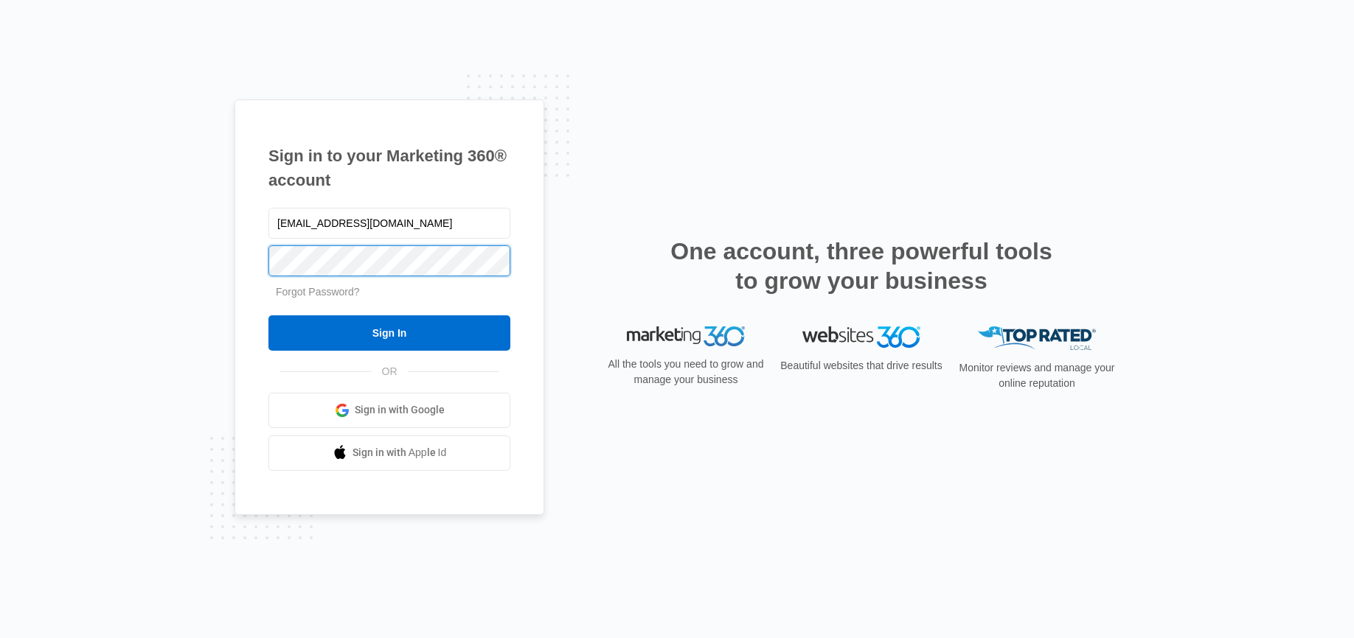 The height and width of the screenshot is (638, 1354). I want to click on input: Sign In, so click(389, 333).